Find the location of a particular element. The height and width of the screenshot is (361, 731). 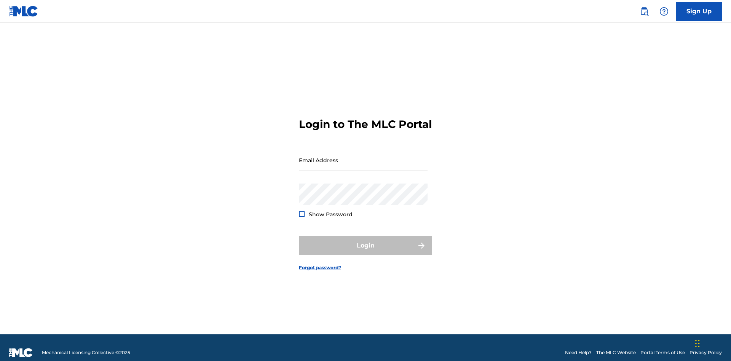

a: Portal Terms of Use is located at coordinates (662, 353).